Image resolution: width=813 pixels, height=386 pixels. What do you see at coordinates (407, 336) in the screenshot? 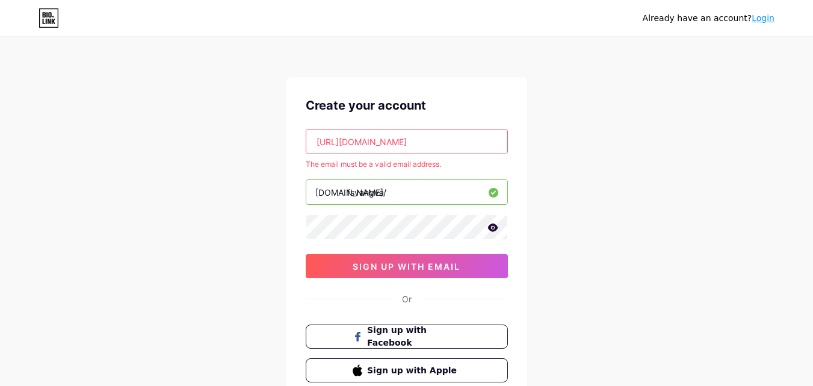
I see `a: Sign up with Facebook` at bounding box center [407, 336].